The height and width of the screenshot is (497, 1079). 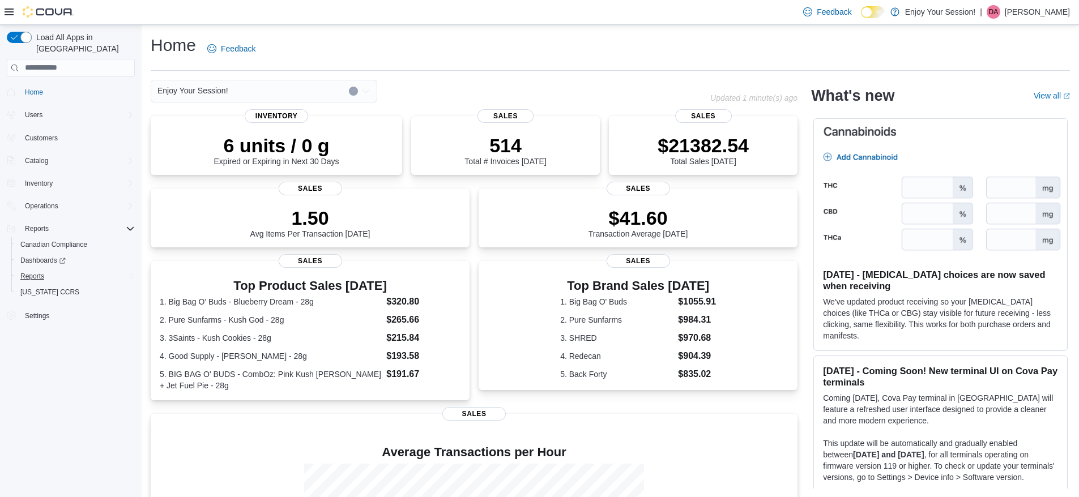 What do you see at coordinates (696, 374) in the screenshot?
I see `dd: $835.02` at bounding box center [696, 374].